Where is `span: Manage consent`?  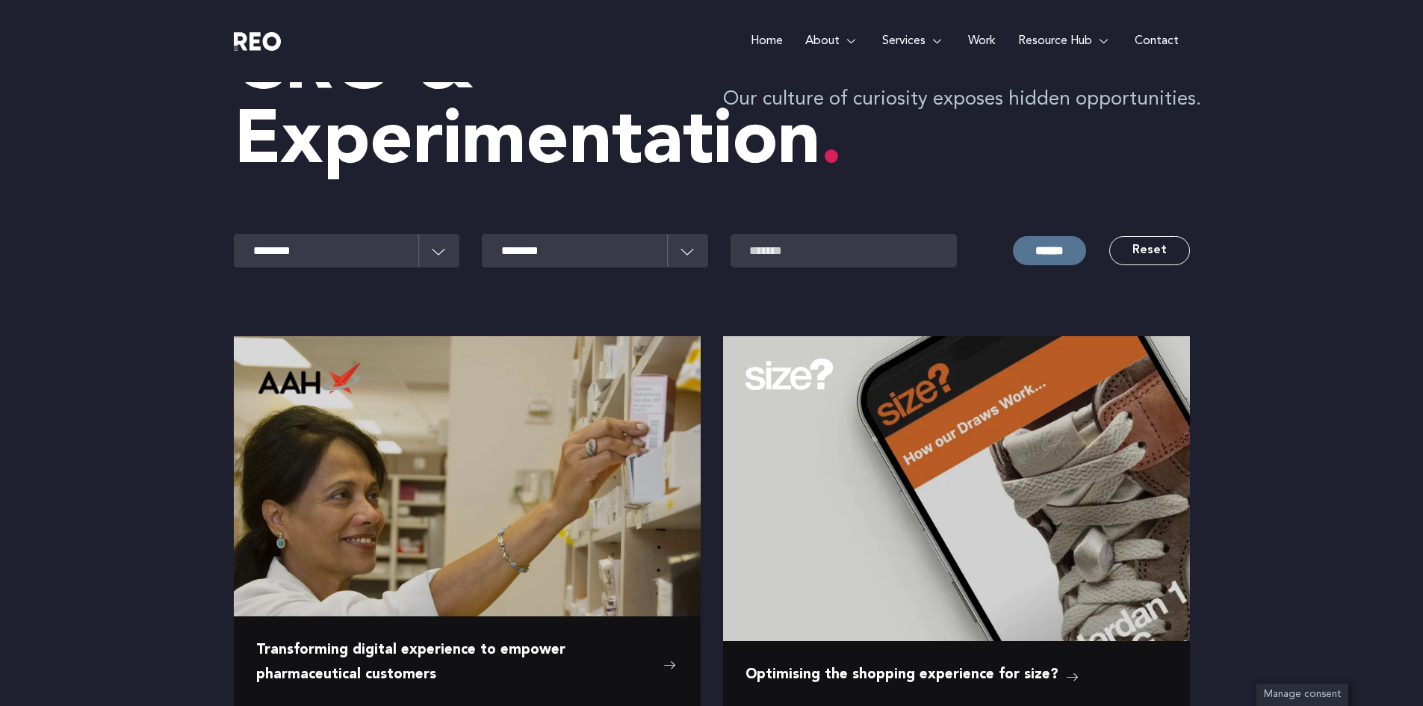 span: Manage consent is located at coordinates (1302, 694).